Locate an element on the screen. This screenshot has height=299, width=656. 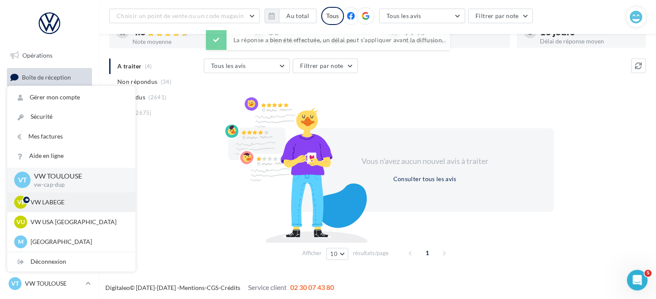
span: Choisir un point de vente ou un code magasin is located at coordinates (180, 15).